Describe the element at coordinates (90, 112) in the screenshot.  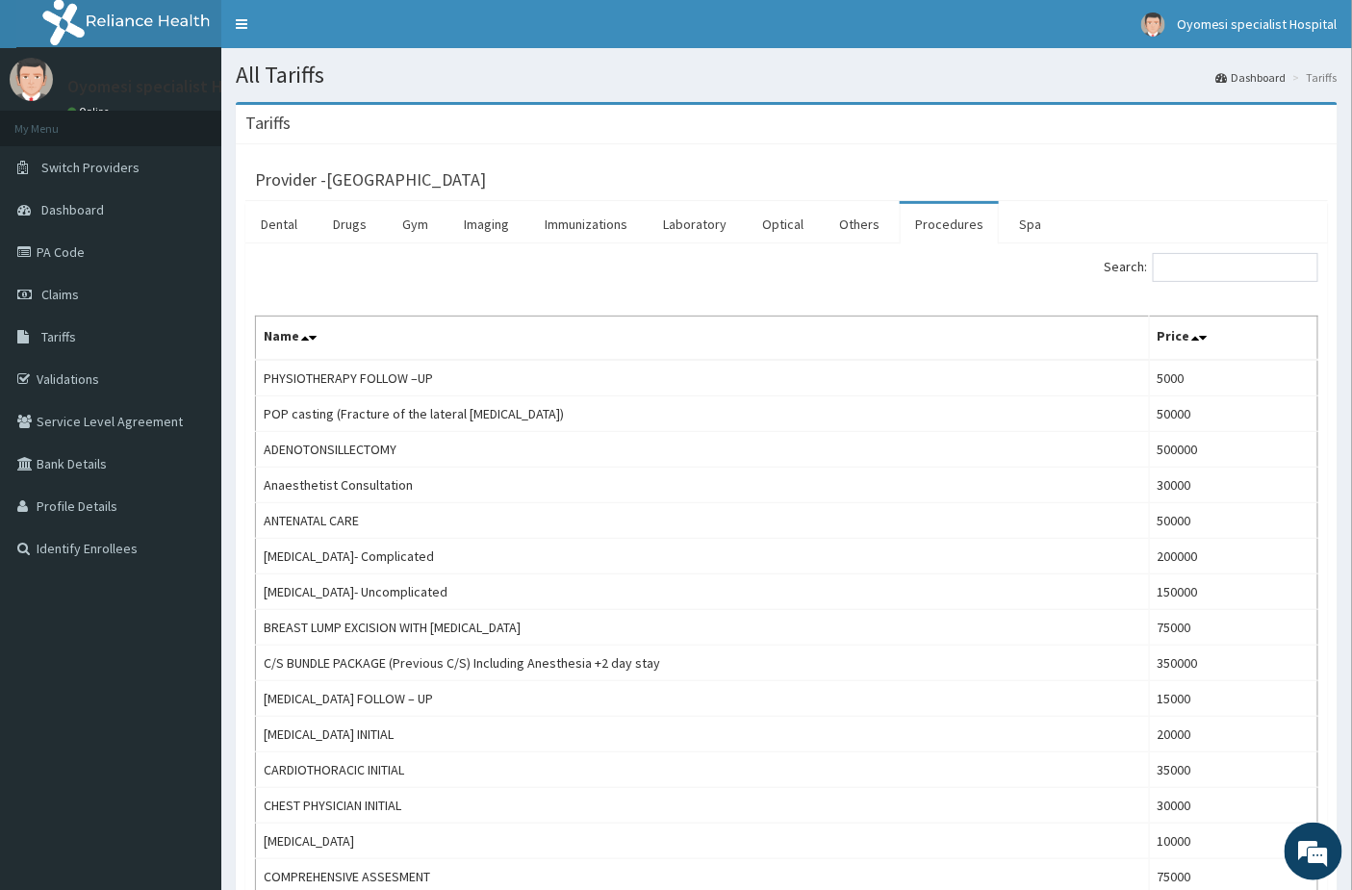
I see `a: Online` at that location.